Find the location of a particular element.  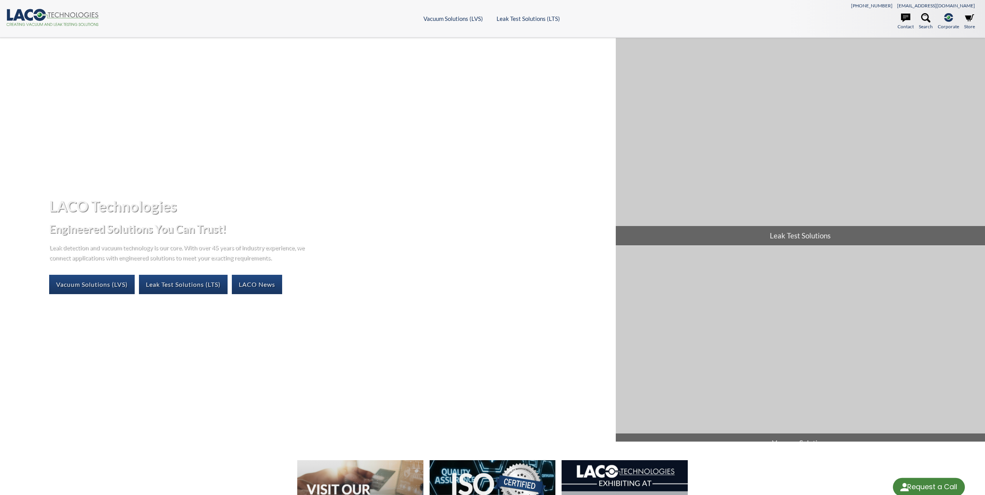

a: Leak Test Solutions is located at coordinates (800, 142).